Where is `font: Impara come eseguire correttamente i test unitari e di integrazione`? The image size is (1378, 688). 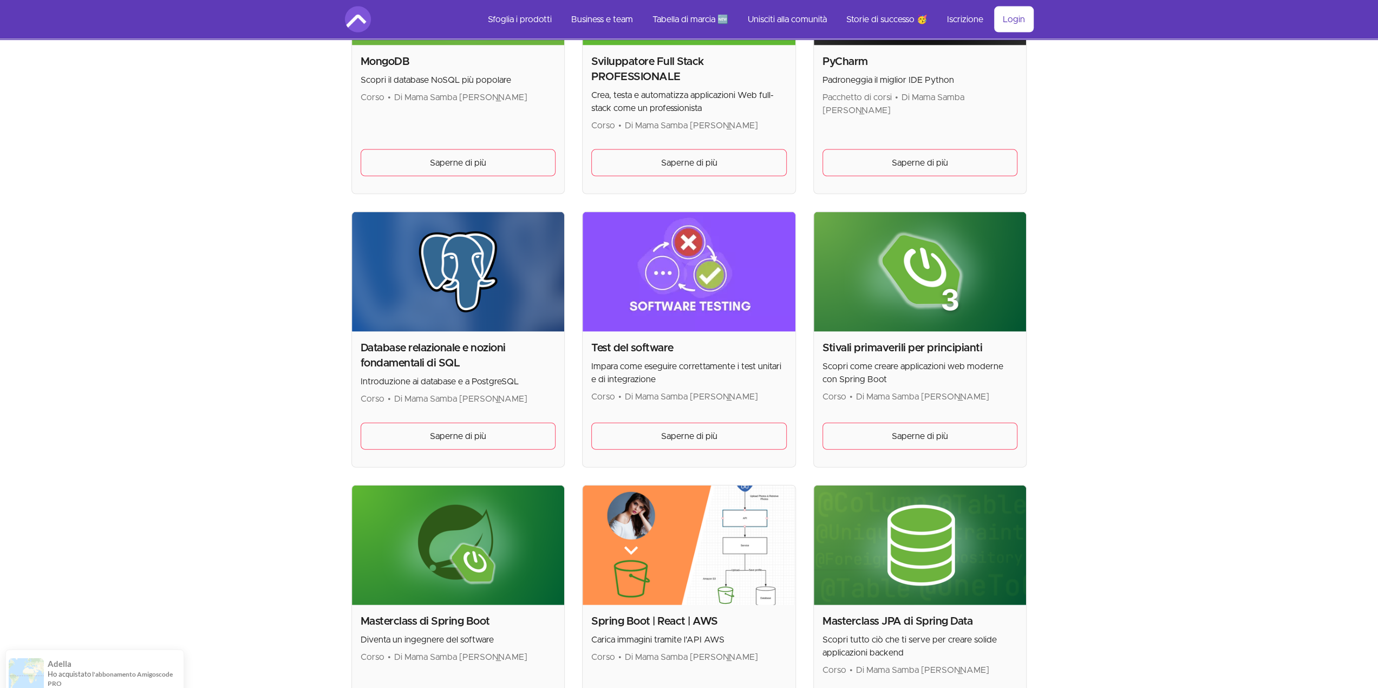 font: Impara come eseguire correttamente i test unitari e di integrazione is located at coordinates (686, 373).